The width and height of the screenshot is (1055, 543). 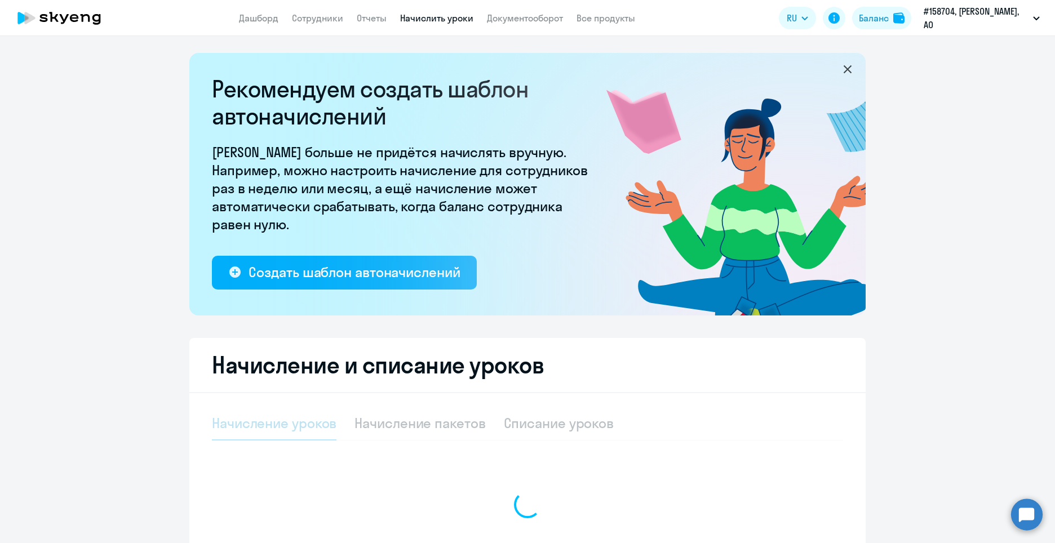 I want to click on a: Отчеты, so click(x=371, y=18).